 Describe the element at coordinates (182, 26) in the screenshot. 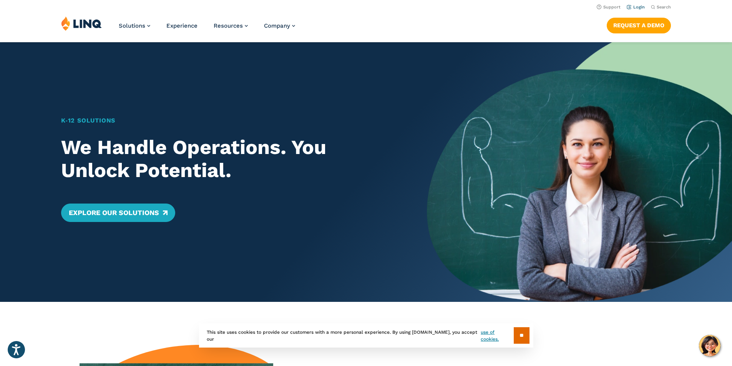

I see `a: Experience` at that location.